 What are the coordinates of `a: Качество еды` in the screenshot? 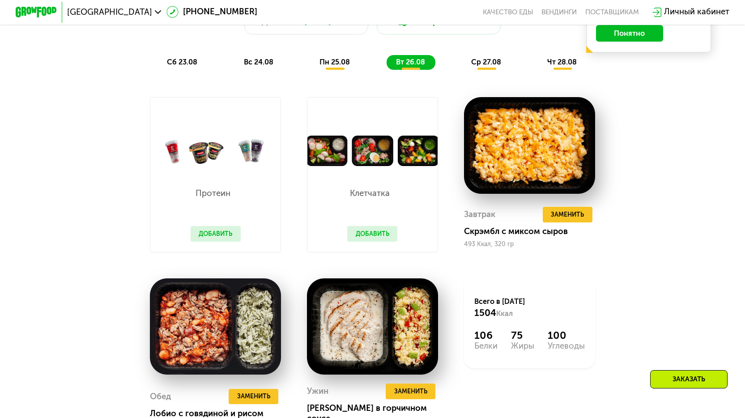 It's located at (508, 12).